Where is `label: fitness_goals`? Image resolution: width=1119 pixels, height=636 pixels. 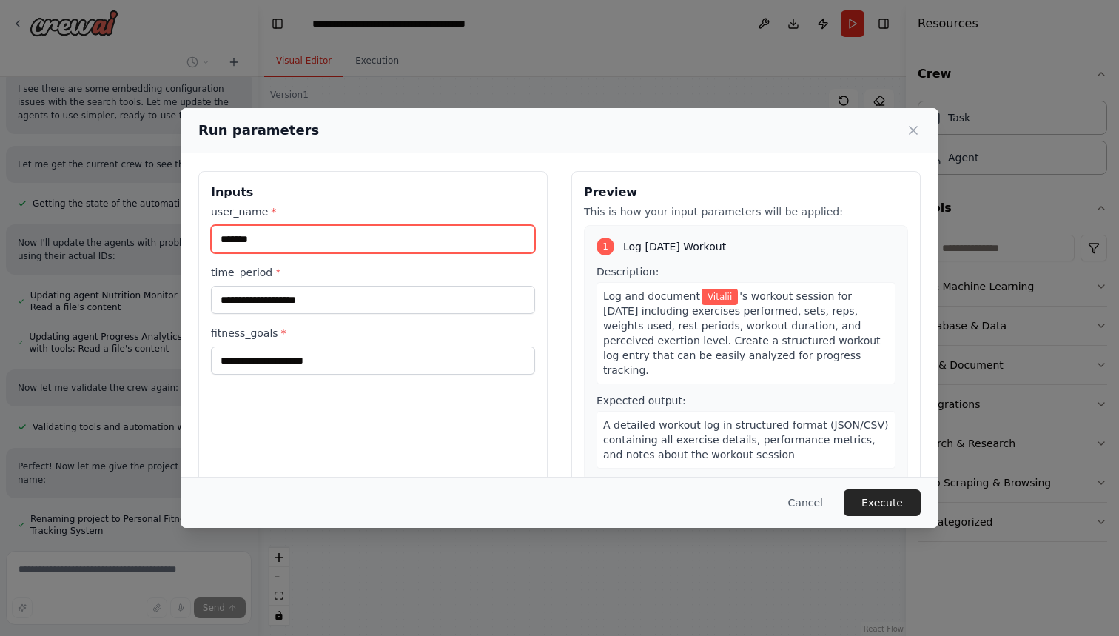 label: fitness_goals is located at coordinates (373, 333).